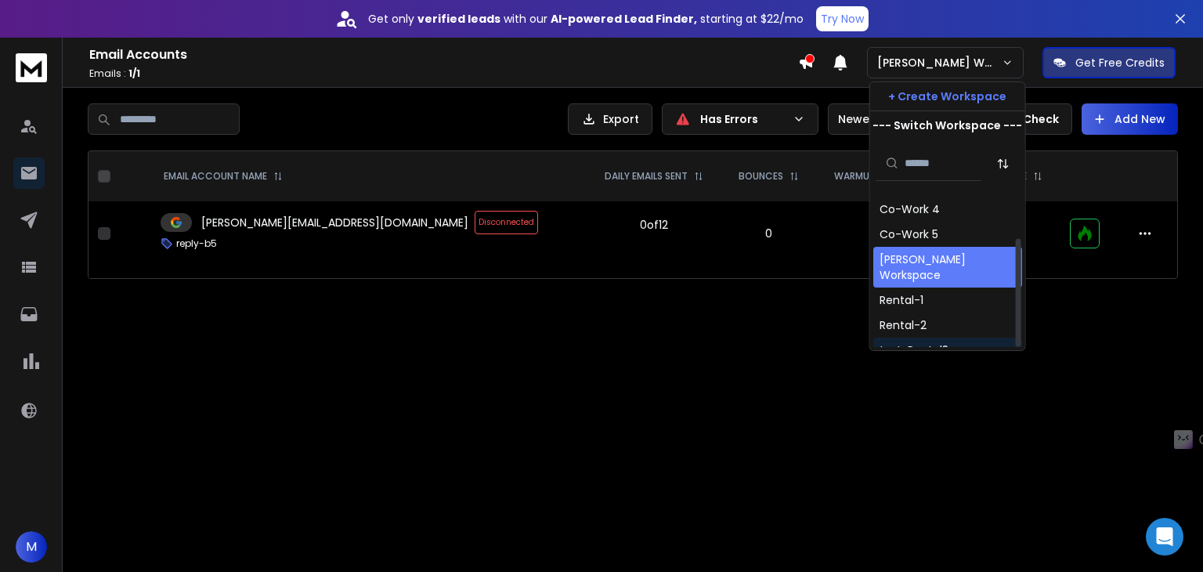 This screenshot has width=1203, height=572. I want to click on div: 0 of 12, so click(654, 225).